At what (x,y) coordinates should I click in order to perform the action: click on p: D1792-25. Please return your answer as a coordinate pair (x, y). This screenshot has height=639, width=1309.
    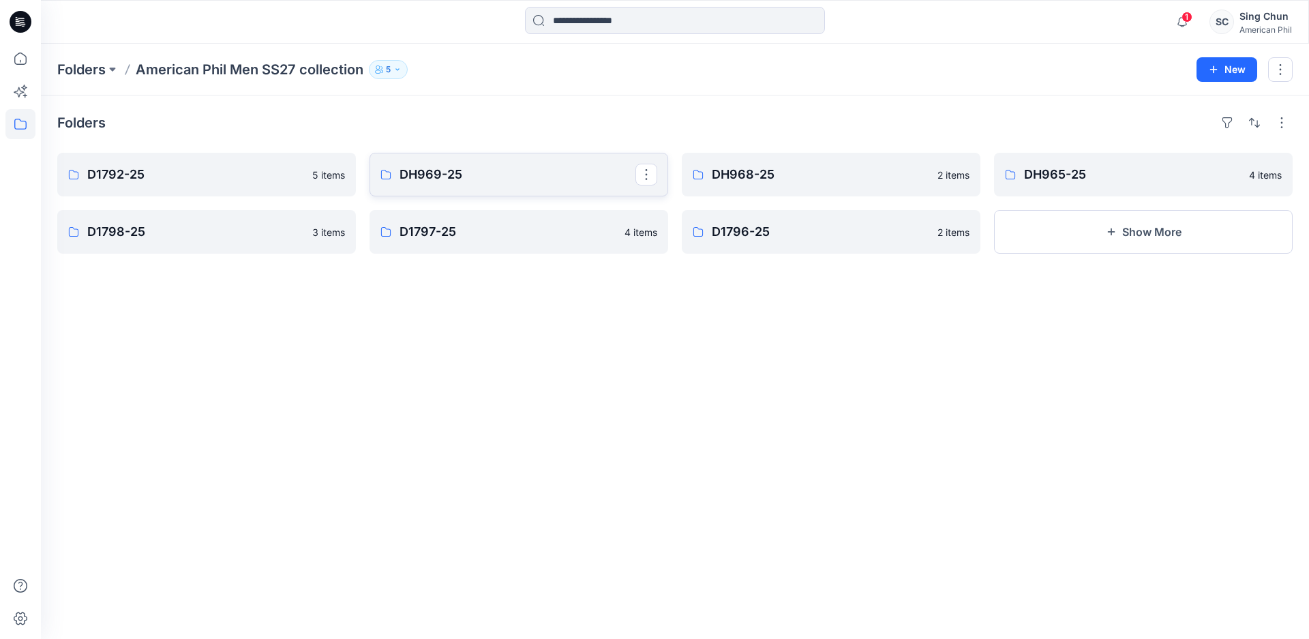
    Looking at the image, I should click on (196, 175).